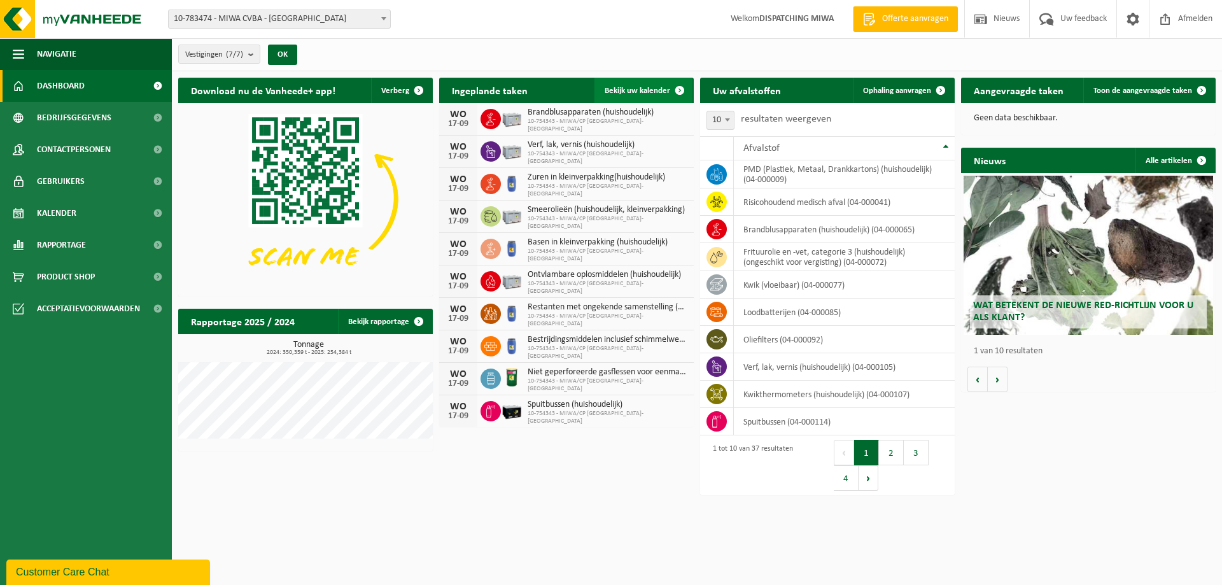 The height and width of the screenshot is (585, 1222). What do you see at coordinates (57, 54) in the screenshot?
I see `span: Navigatie` at bounding box center [57, 54].